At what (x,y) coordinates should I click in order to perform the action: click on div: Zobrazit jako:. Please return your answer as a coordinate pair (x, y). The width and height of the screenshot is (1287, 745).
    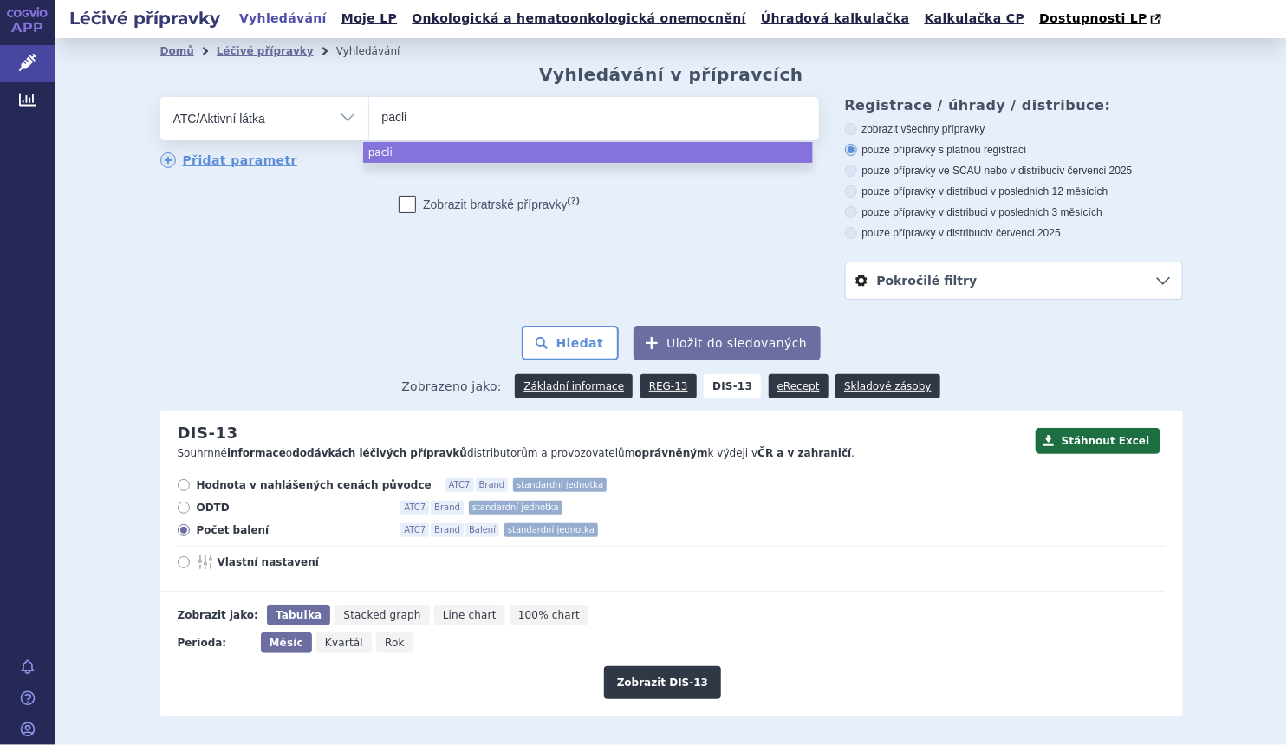
    Looking at the image, I should click on (217, 615).